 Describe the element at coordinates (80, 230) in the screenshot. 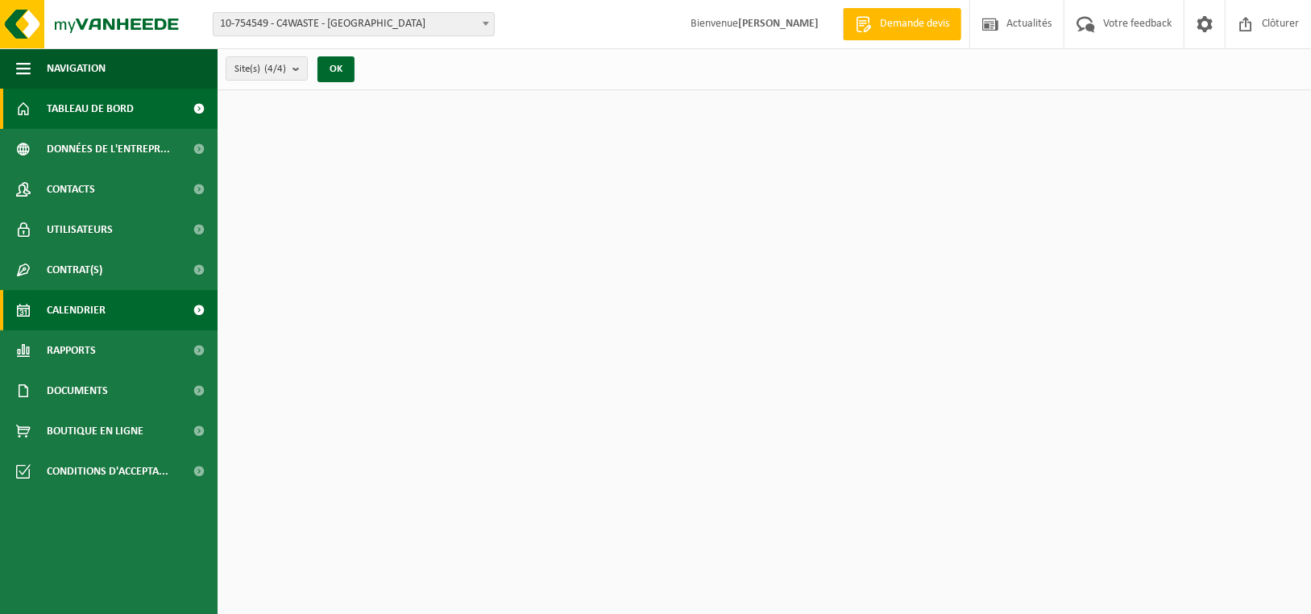

I see `span: Utilisateurs` at that location.